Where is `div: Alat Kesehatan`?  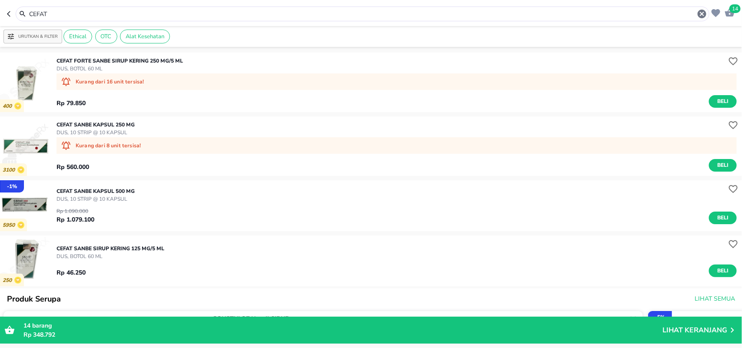
div: Alat Kesehatan is located at coordinates (145, 37).